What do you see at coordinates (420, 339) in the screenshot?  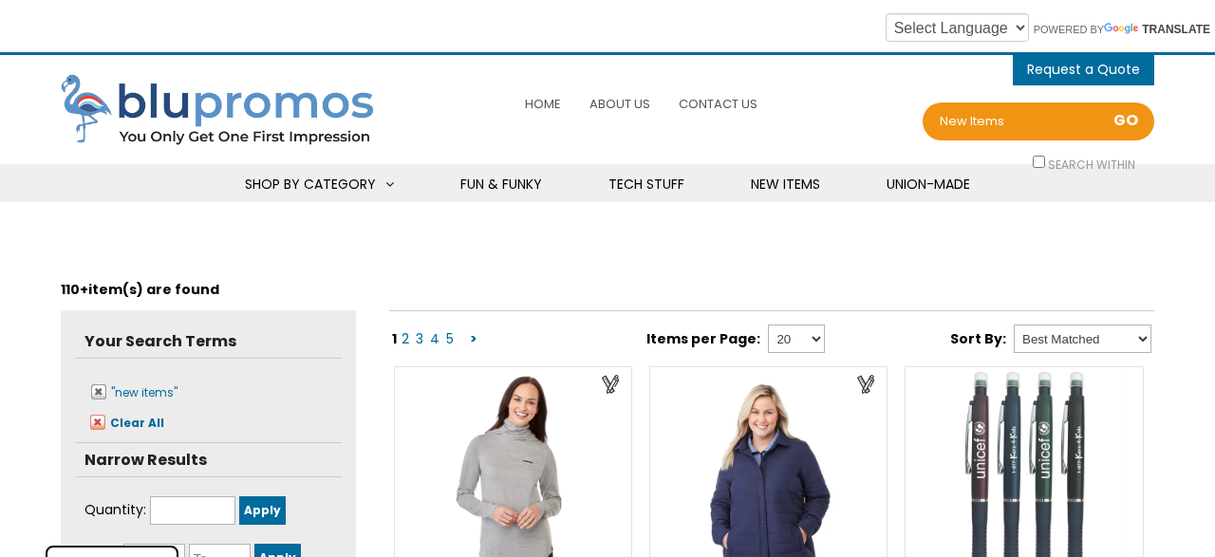 I see `a: 3` at bounding box center [420, 339].